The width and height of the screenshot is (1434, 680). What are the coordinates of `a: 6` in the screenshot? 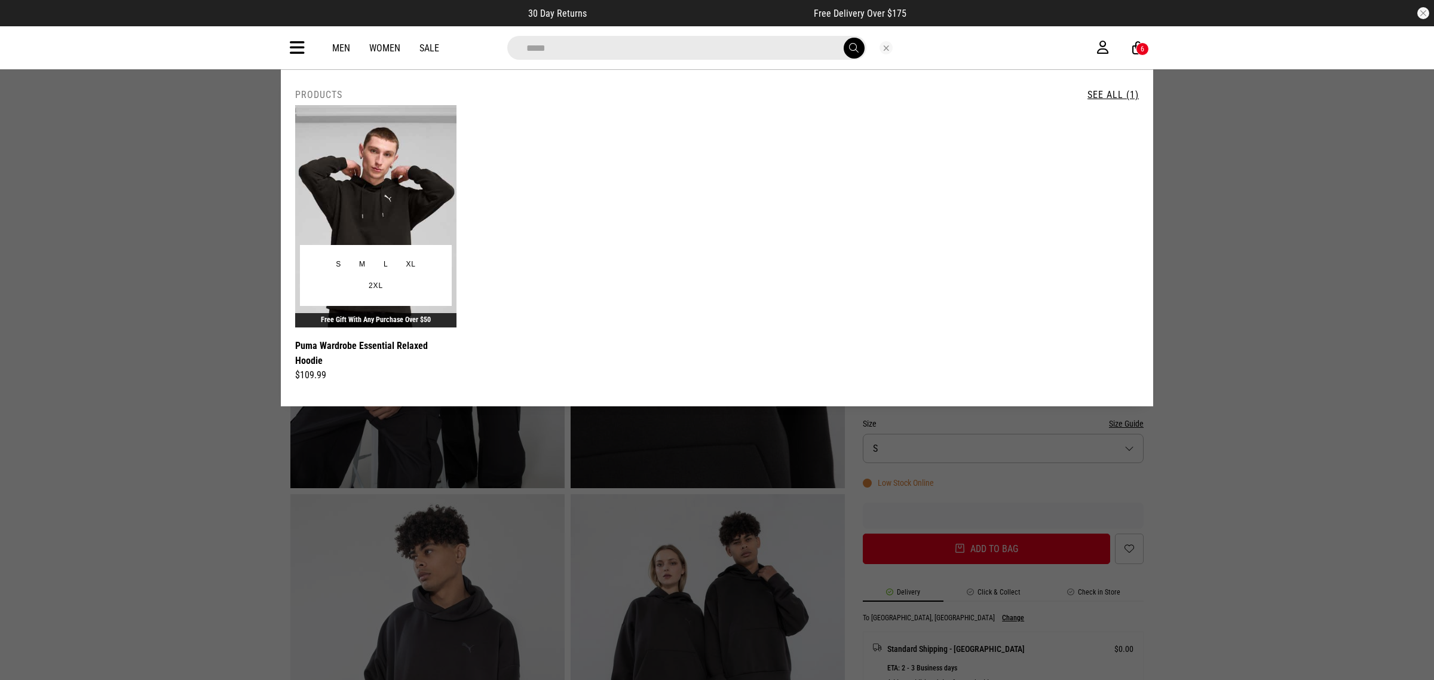 It's located at (1138, 48).